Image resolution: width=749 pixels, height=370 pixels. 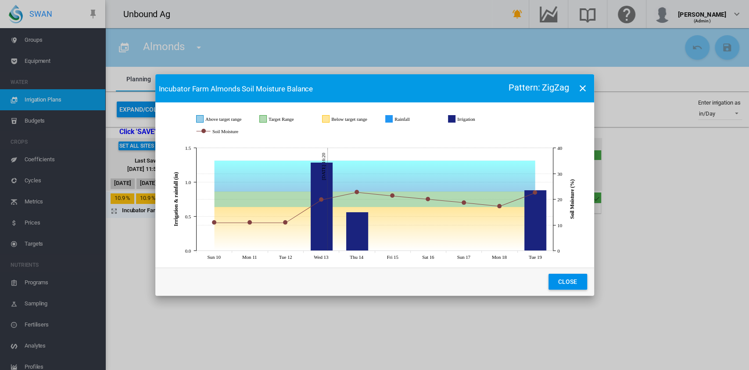 What do you see at coordinates (535, 192) in the screenshot?
I see `circle: Soil Moisture Aug 19, 2025 22.49731483314682` at bounding box center [535, 192].